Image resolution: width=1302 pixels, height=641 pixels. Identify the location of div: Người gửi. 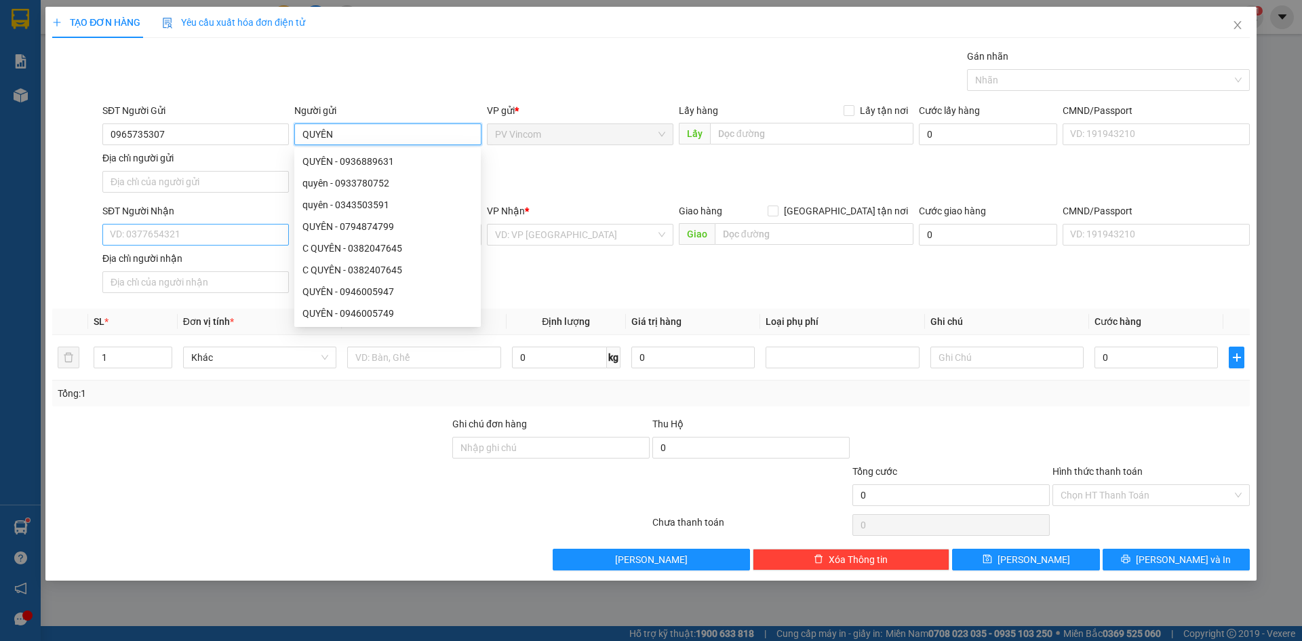
(387, 111).